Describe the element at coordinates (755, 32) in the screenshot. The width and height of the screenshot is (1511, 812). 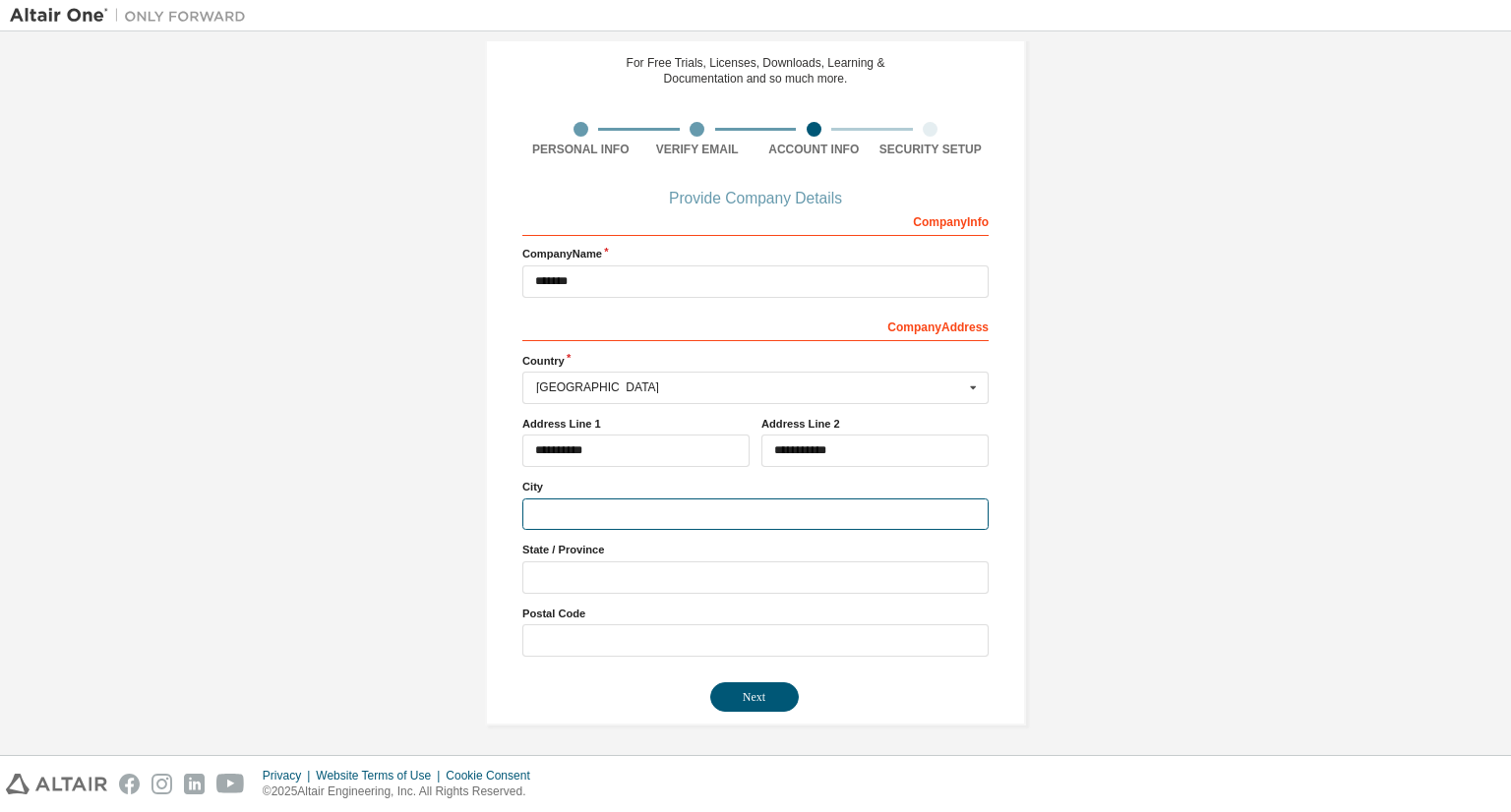
I see `div: Create an Altair One Account` at that location.